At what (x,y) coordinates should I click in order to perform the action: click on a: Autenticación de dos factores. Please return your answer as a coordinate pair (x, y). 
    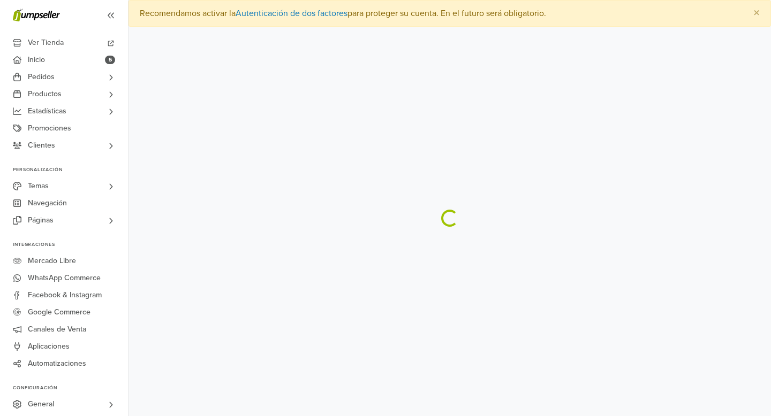
    Looking at the image, I should click on (291, 13).